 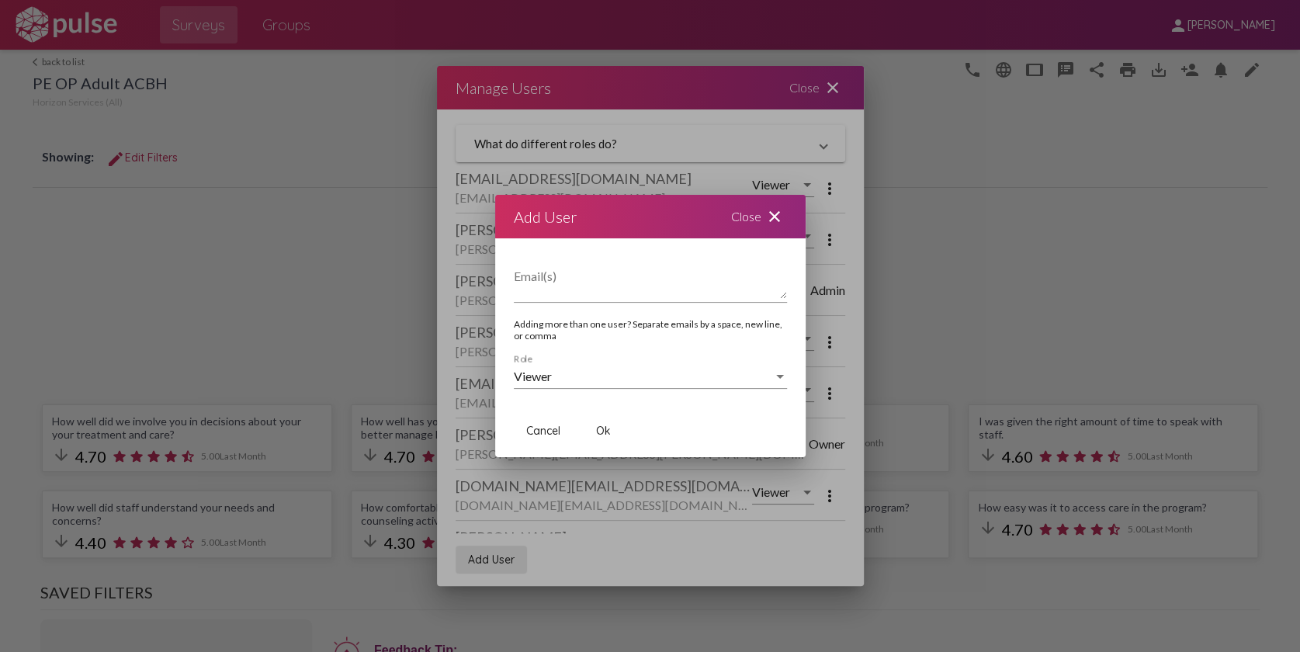 What do you see at coordinates (650, 336) in the screenshot?
I see `div: Adding more than one user? Separate emails by a space, new line, or comma` at bounding box center [650, 336].